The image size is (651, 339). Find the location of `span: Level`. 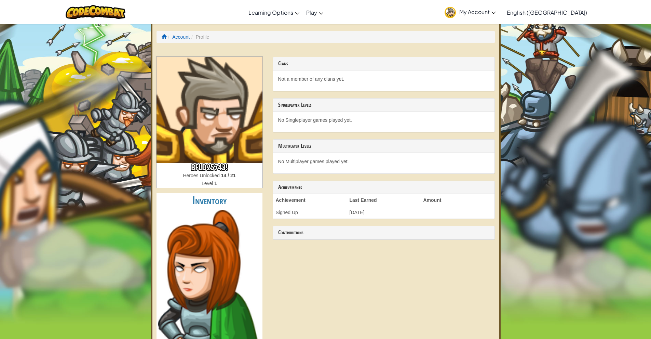

span: Level is located at coordinates (208, 183).